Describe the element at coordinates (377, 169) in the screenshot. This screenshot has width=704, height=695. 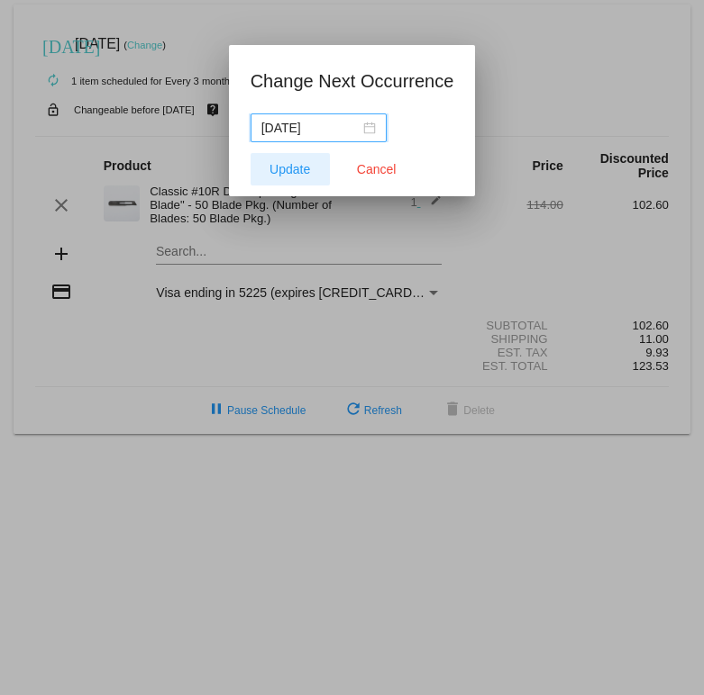
I see `span: Cancel` at that location.